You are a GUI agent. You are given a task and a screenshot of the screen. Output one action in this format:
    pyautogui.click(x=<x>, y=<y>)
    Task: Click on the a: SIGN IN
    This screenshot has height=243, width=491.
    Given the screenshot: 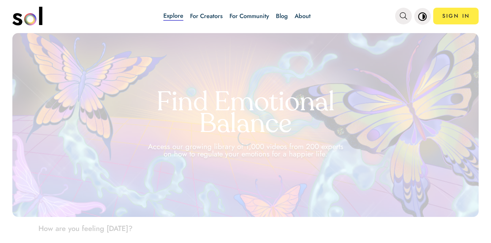 What is the action you would take?
    pyautogui.click(x=456, y=16)
    